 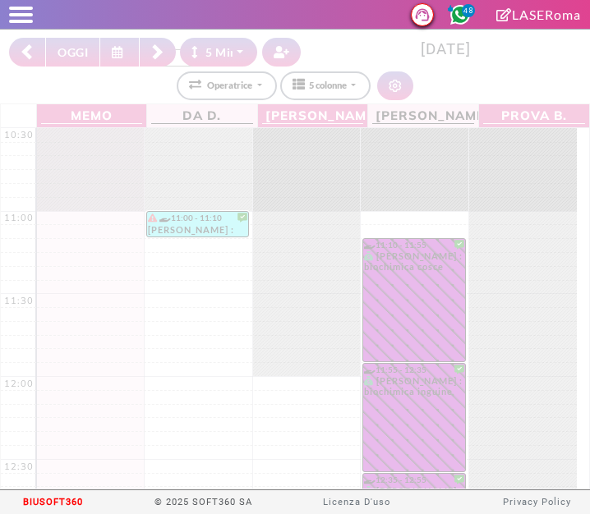 I want to click on div: 10:30, so click(x=19, y=135).